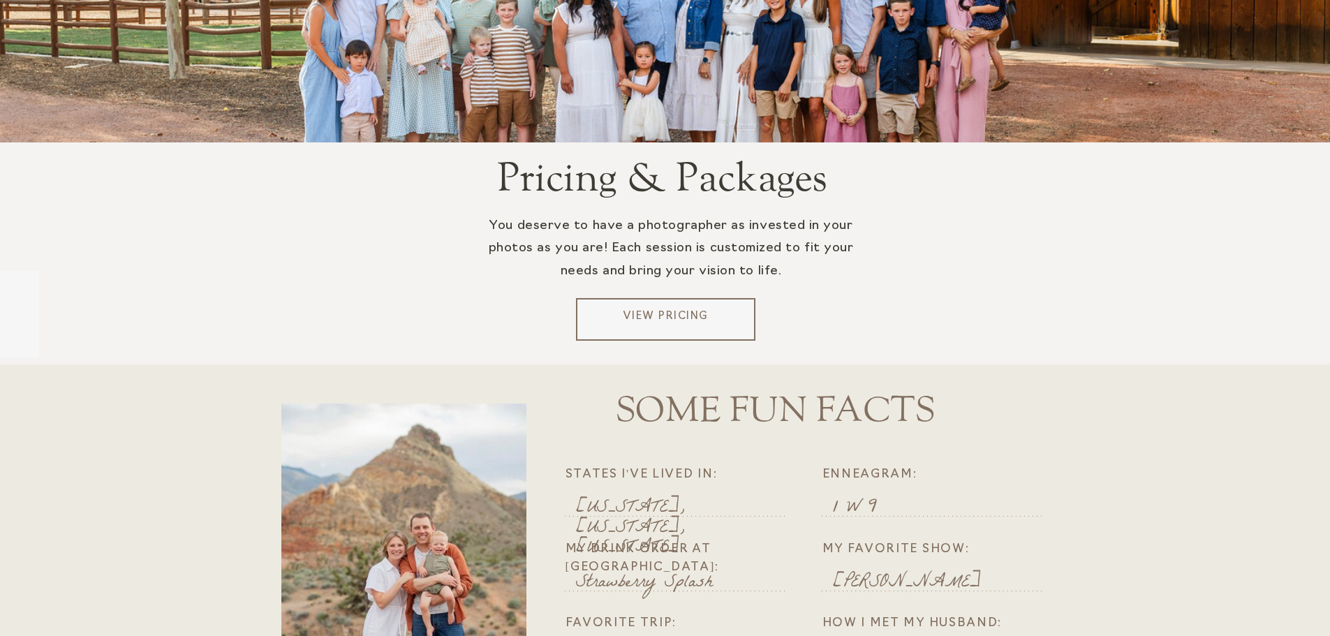 The height and width of the screenshot is (636, 1330). What do you see at coordinates (941, 476) in the screenshot?
I see `p: Enneagram:` at bounding box center [941, 476].